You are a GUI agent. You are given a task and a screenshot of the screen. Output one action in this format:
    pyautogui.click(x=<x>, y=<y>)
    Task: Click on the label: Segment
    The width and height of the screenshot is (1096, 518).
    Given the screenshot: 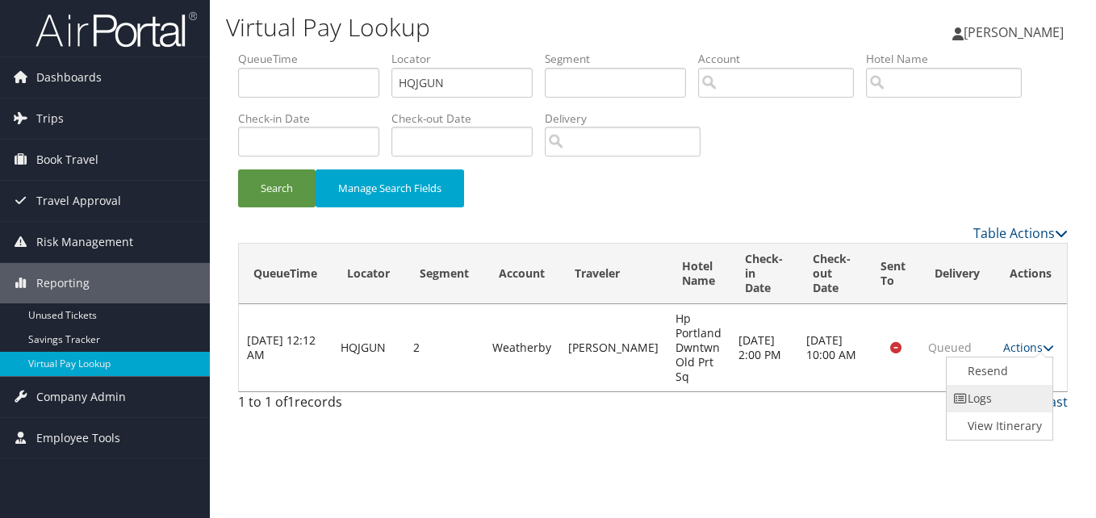 What is the action you would take?
    pyautogui.click(x=622, y=59)
    